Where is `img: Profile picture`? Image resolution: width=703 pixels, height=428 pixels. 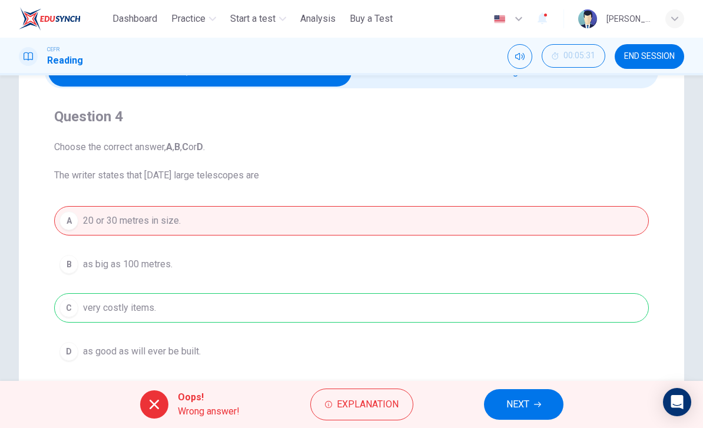 img: Profile picture is located at coordinates (588, 19).